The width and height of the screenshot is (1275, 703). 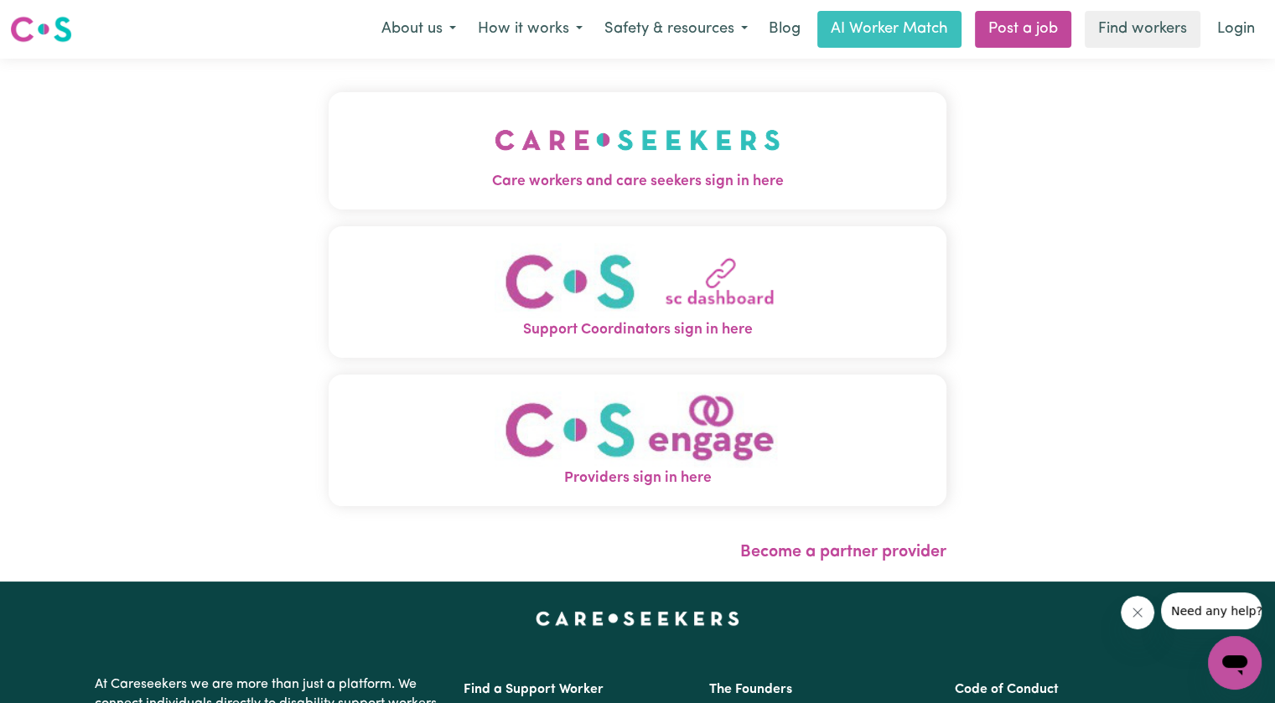 What do you see at coordinates (637, 479) in the screenshot?
I see `span: Providers sign in here` at bounding box center [637, 479].